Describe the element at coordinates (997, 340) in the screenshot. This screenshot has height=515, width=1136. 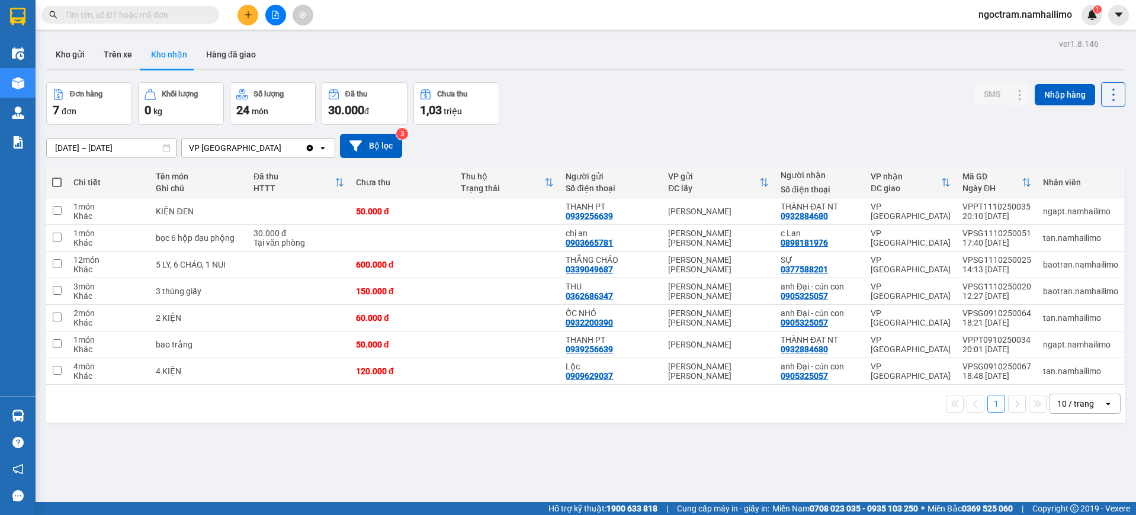
I see `div: VPPT0910250034` at that location.